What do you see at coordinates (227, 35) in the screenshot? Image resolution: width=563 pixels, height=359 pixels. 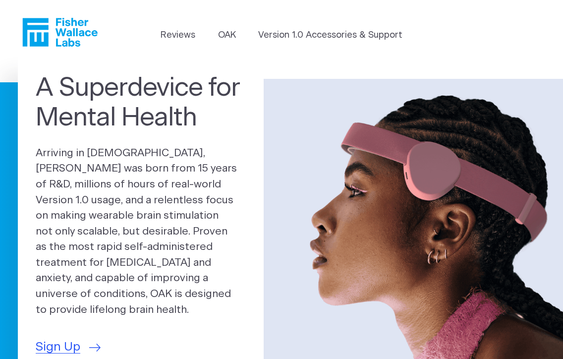 I see `a: OAK` at bounding box center [227, 35].